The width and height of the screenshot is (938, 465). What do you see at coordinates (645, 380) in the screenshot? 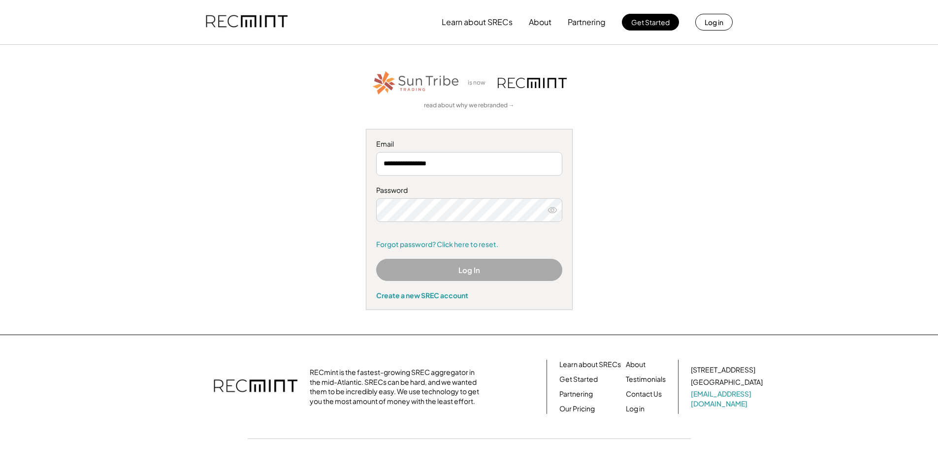
I see `a: Testimonials` at bounding box center [645, 380].